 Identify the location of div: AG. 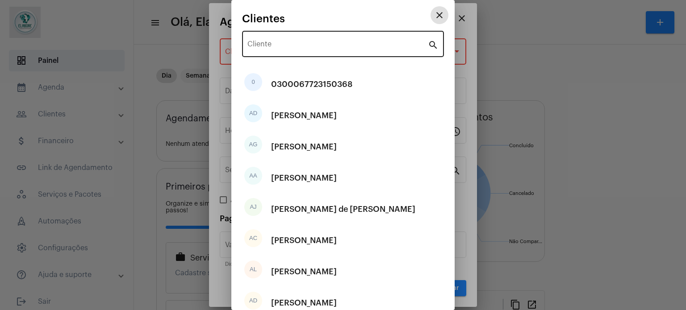
(253, 145).